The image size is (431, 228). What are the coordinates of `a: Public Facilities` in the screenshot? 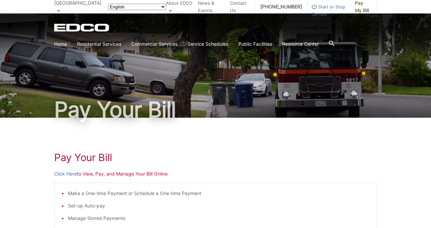 It's located at (255, 44).